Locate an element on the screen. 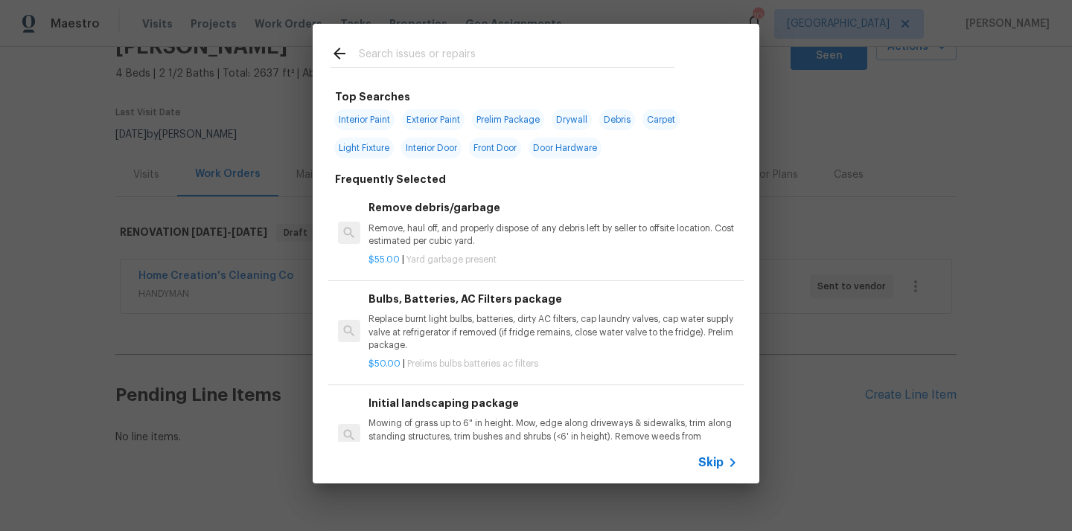  h6: Remove debris/garbage is located at coordinates (553, 208).